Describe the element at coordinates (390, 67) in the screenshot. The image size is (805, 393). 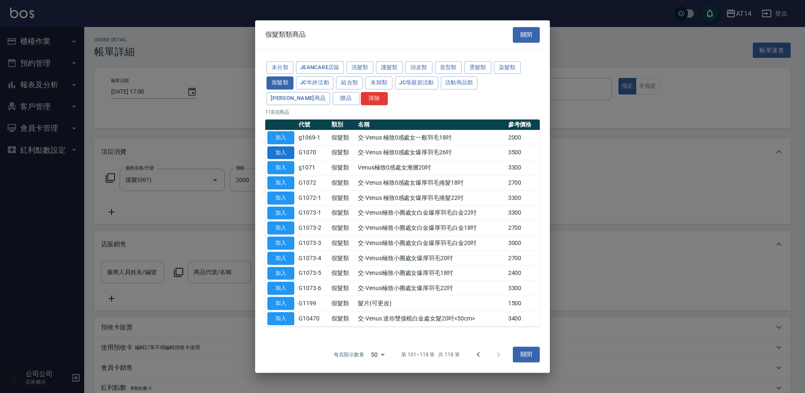
I see `button: 護髮類` at that location.